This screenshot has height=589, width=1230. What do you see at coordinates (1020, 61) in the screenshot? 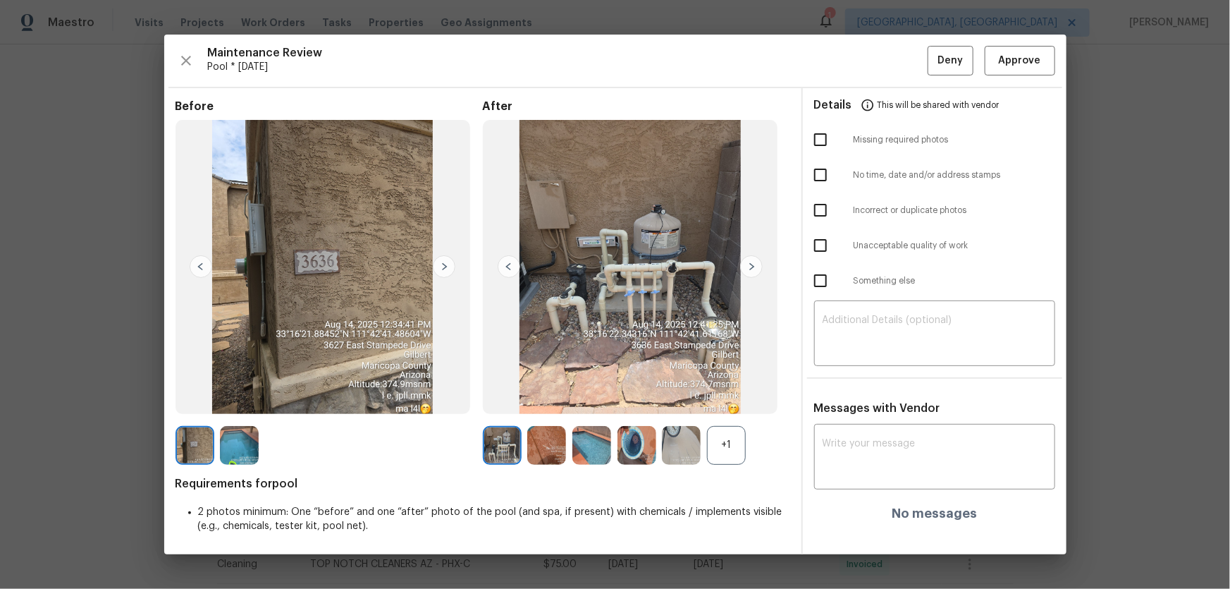
I see `span: Approve` at bounding box center [1020, 61].